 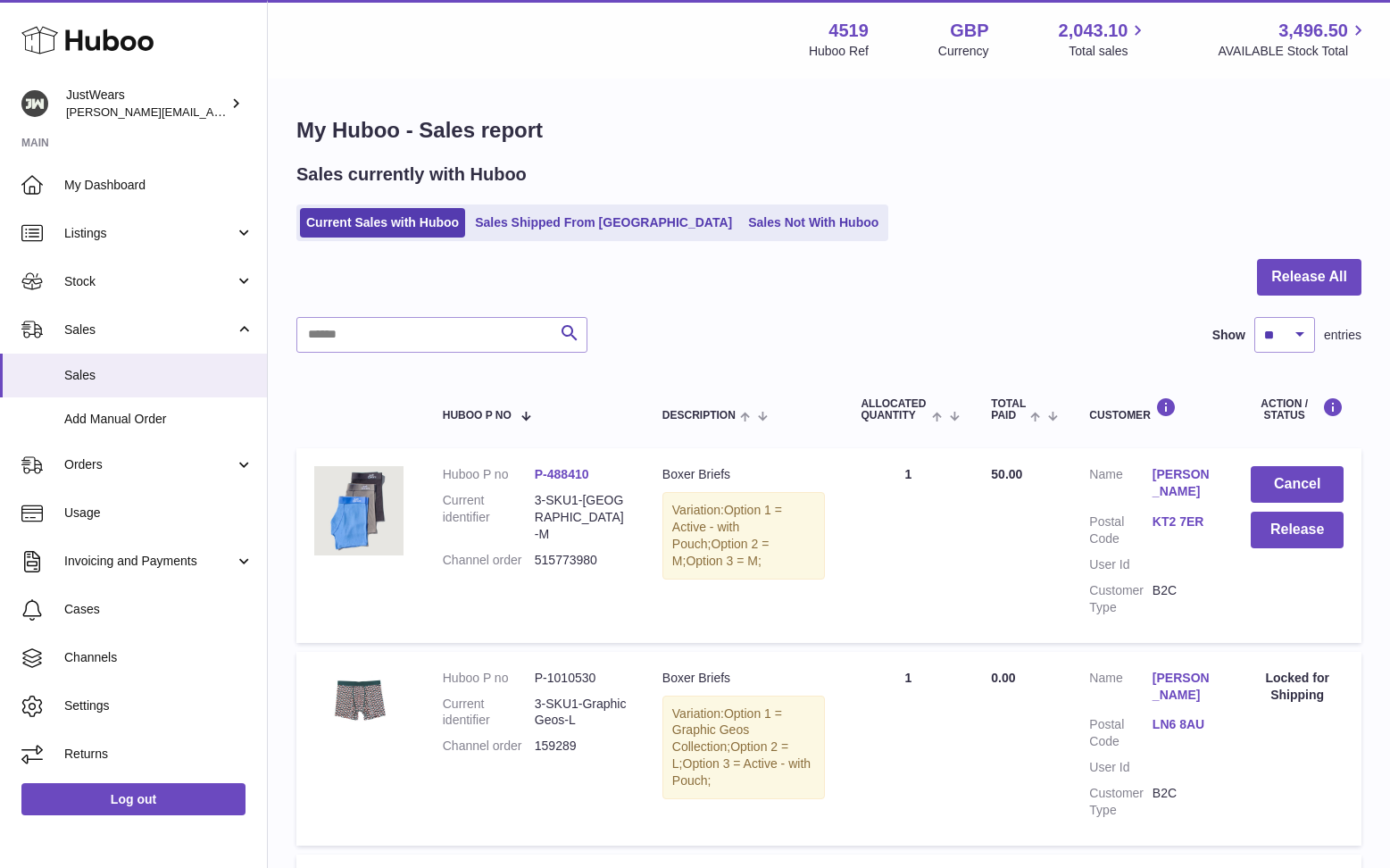 I want to click on a: KT2 7ER, so click(x=1184, y=521).